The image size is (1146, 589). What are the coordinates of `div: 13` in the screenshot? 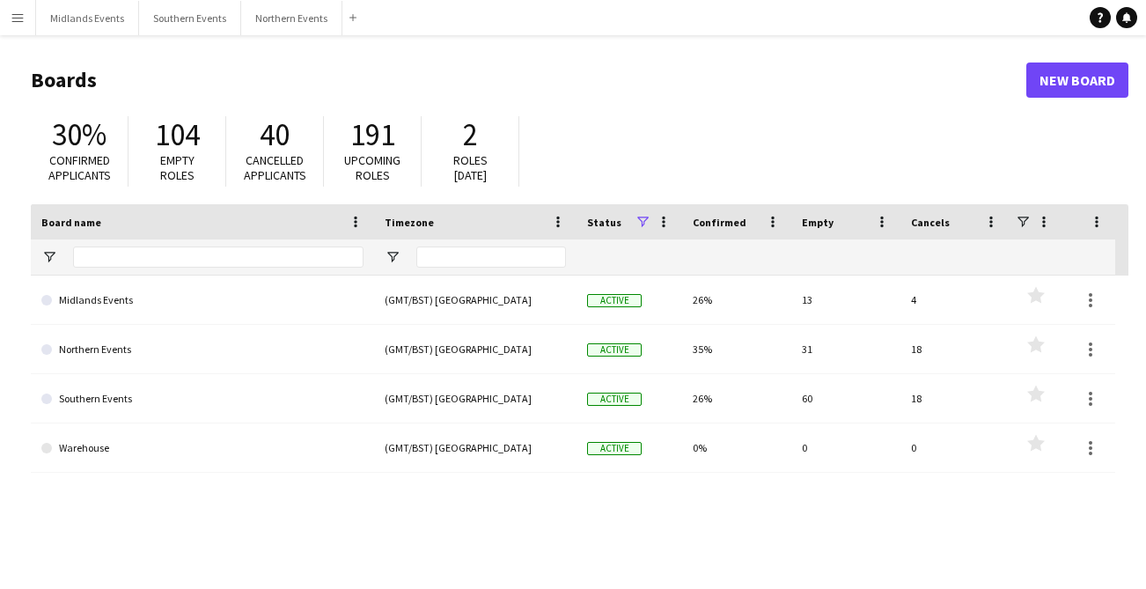 It's located at (846, 299).